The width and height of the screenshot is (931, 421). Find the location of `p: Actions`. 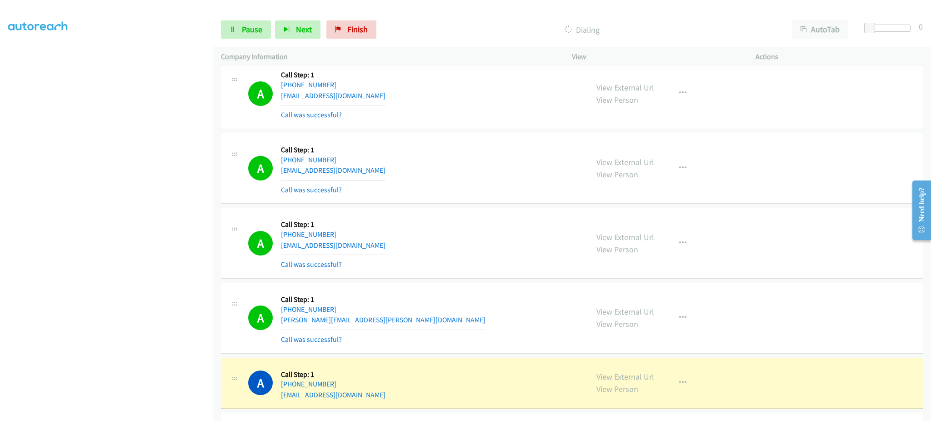

p: Actions is located at coordinates (839, 57).